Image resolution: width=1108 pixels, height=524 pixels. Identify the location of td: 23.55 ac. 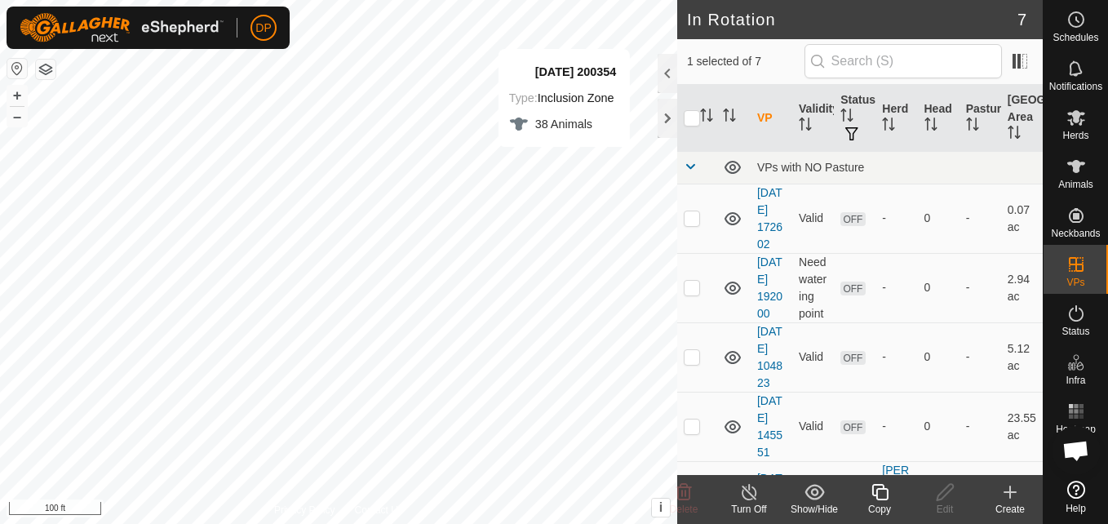
(1022, 426).